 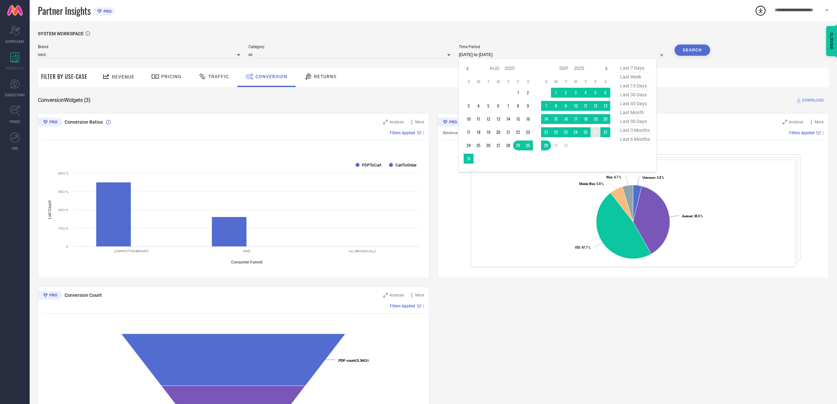 What do you see at coordinates (488, 145) in the screenshot?
I see `td: Tue Aug 26 2025` at bounding box center [488, 145].